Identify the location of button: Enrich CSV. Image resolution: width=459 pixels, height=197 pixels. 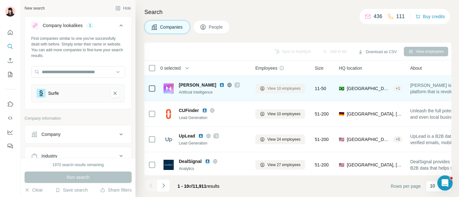
(10, 61).